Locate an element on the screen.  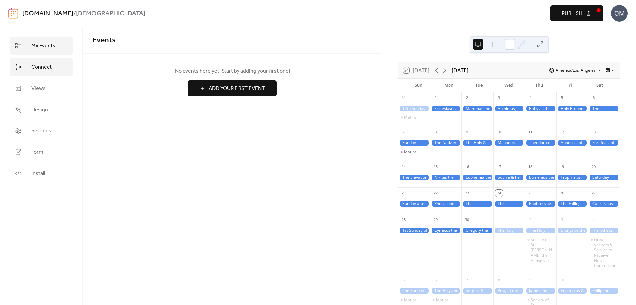
a: My Events is located at coordinates (41, 46).